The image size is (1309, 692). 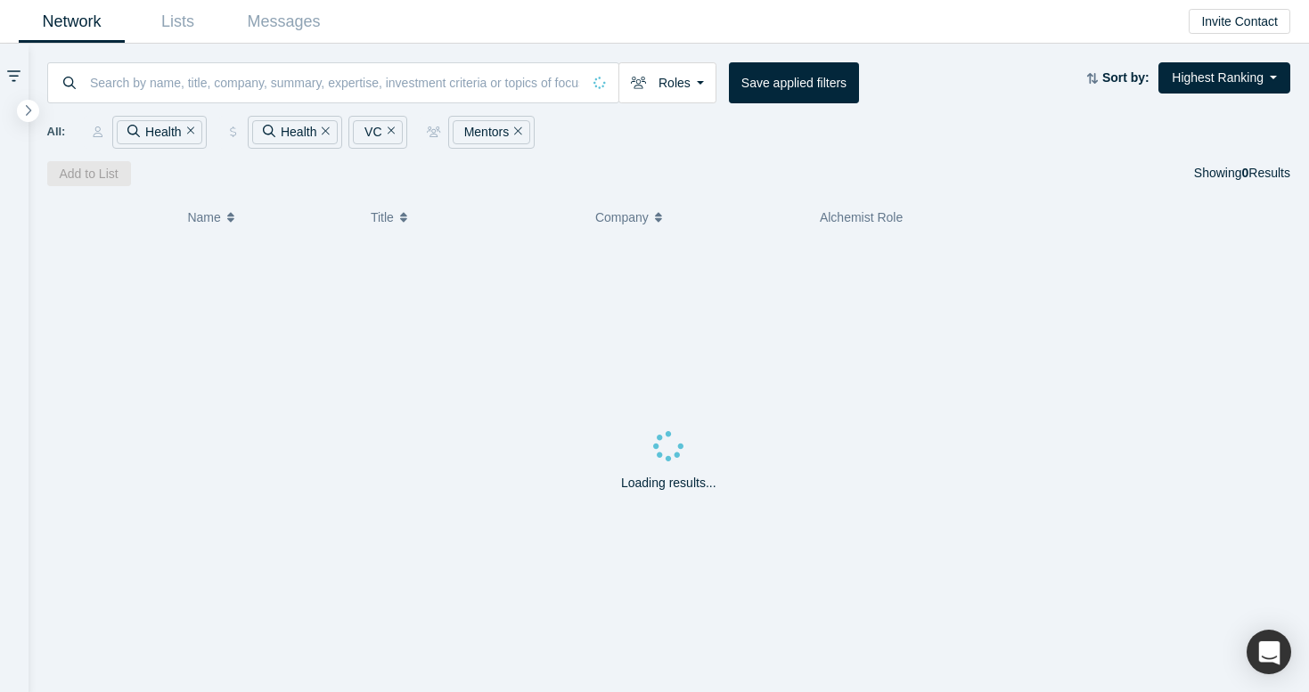 What do you see at coordinates (1224, 78) in the screenshot?
I see `button: Highest Ranking` at bounding box center [1224, 78].